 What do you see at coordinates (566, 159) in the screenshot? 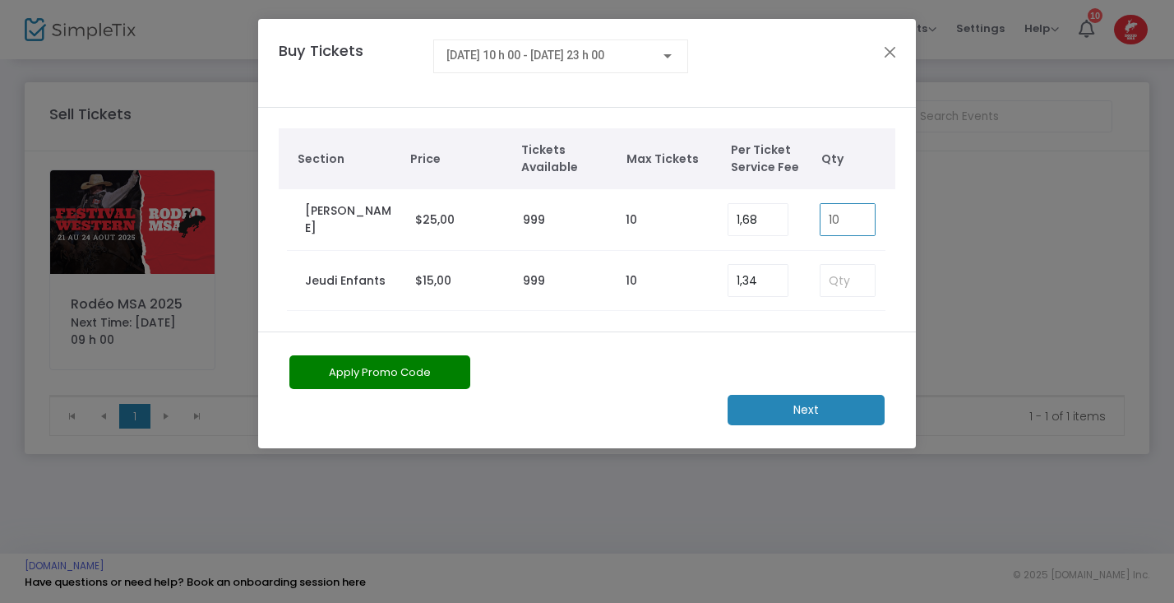
I see `span: Tickets Available` at bounding box center [566, 159].